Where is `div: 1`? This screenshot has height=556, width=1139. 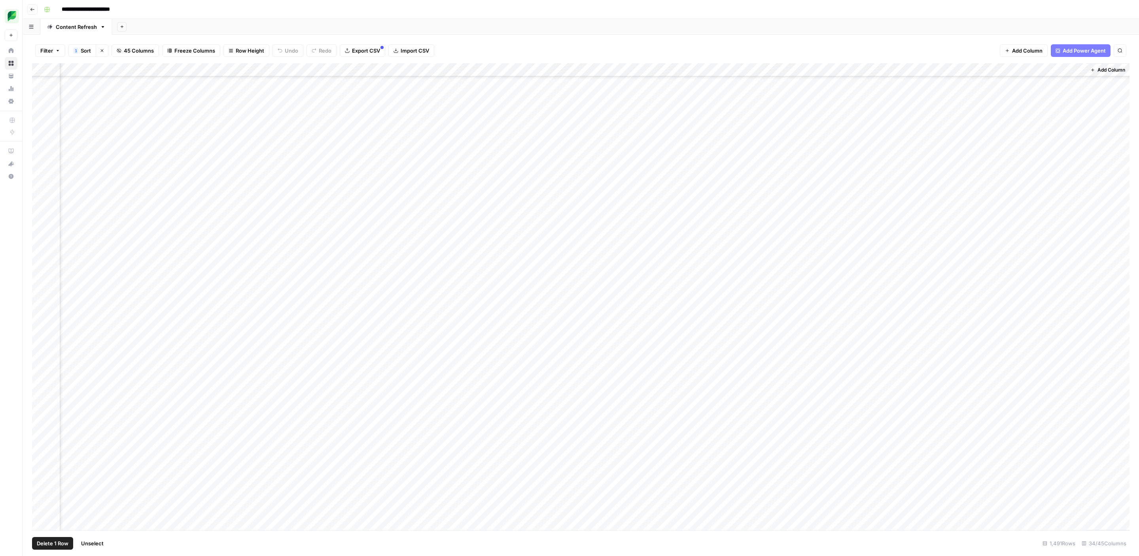 div: 1 is located at coordinates (76, 51).